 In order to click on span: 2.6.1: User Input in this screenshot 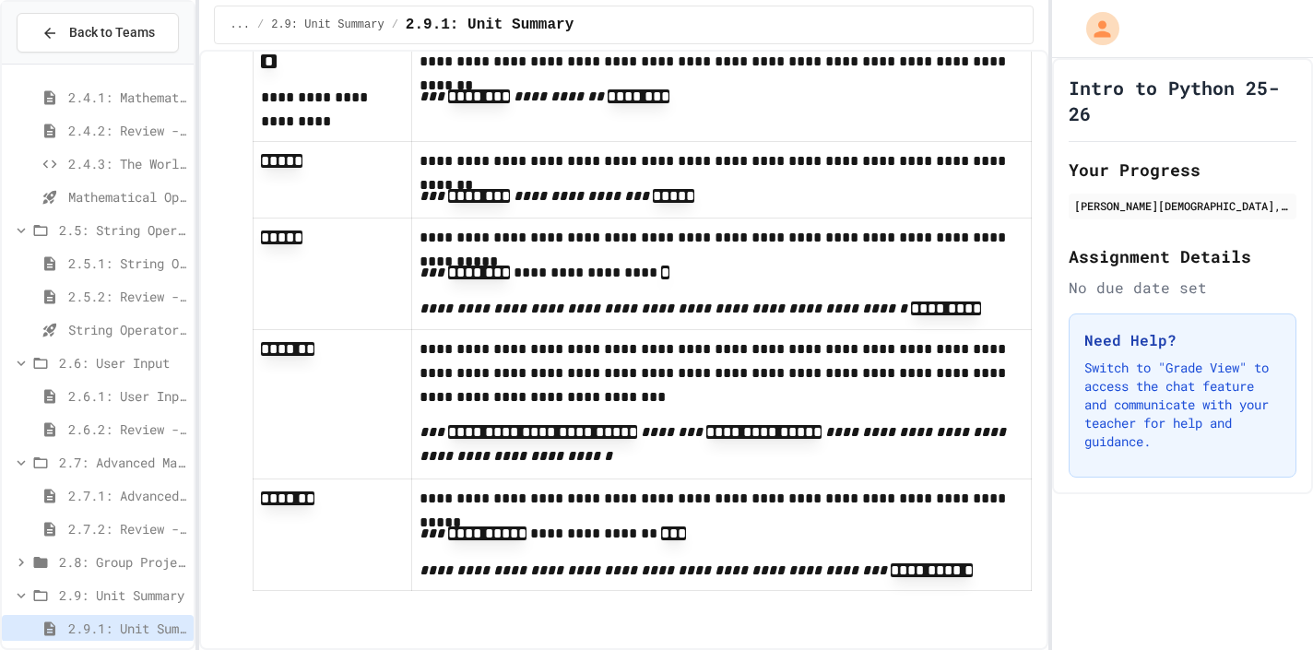, I will do `click(127, 395)`.